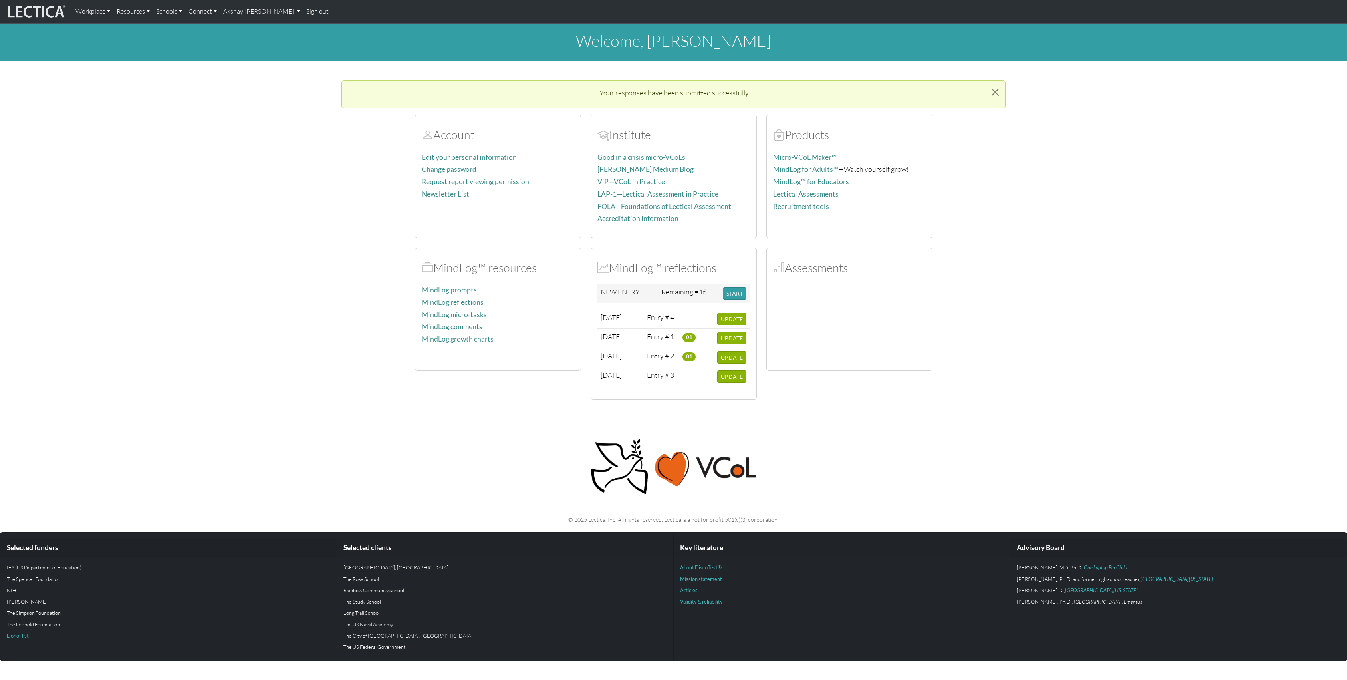  Describe the element at coordinates (702, 291) in the screenshot. I see `span: 46` at that location.